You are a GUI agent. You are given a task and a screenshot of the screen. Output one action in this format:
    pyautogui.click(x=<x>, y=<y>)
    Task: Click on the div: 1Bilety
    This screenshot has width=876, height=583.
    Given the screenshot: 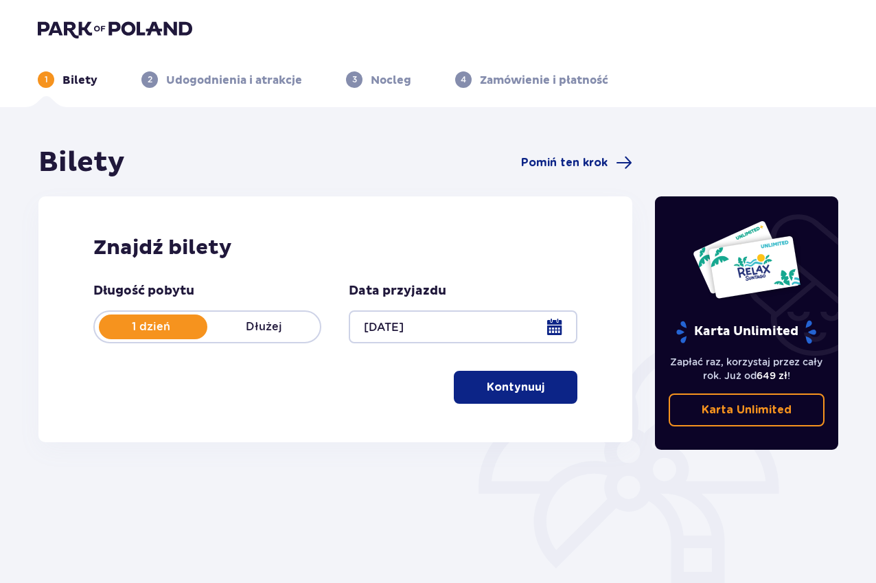 What is the action you would take?
    pyautogui.click(x=67, y=80)
    